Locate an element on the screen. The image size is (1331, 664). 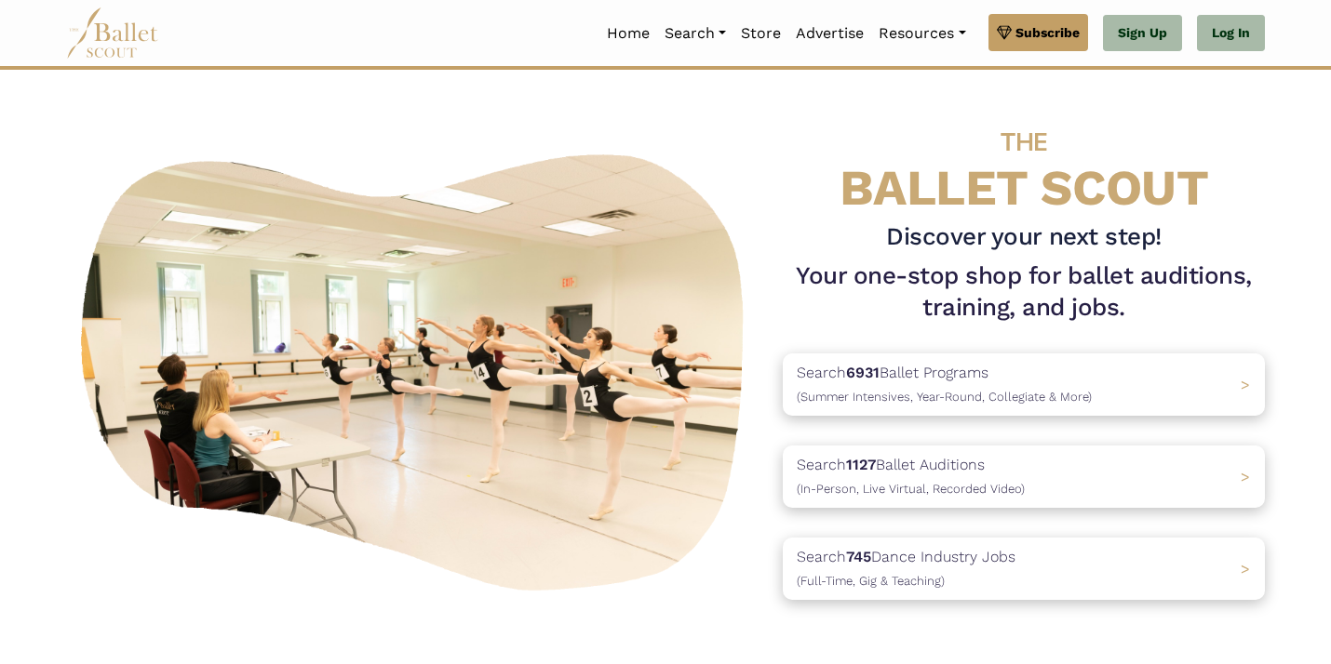
h3: Discover your next step! is located at coordinates (1024, 237).